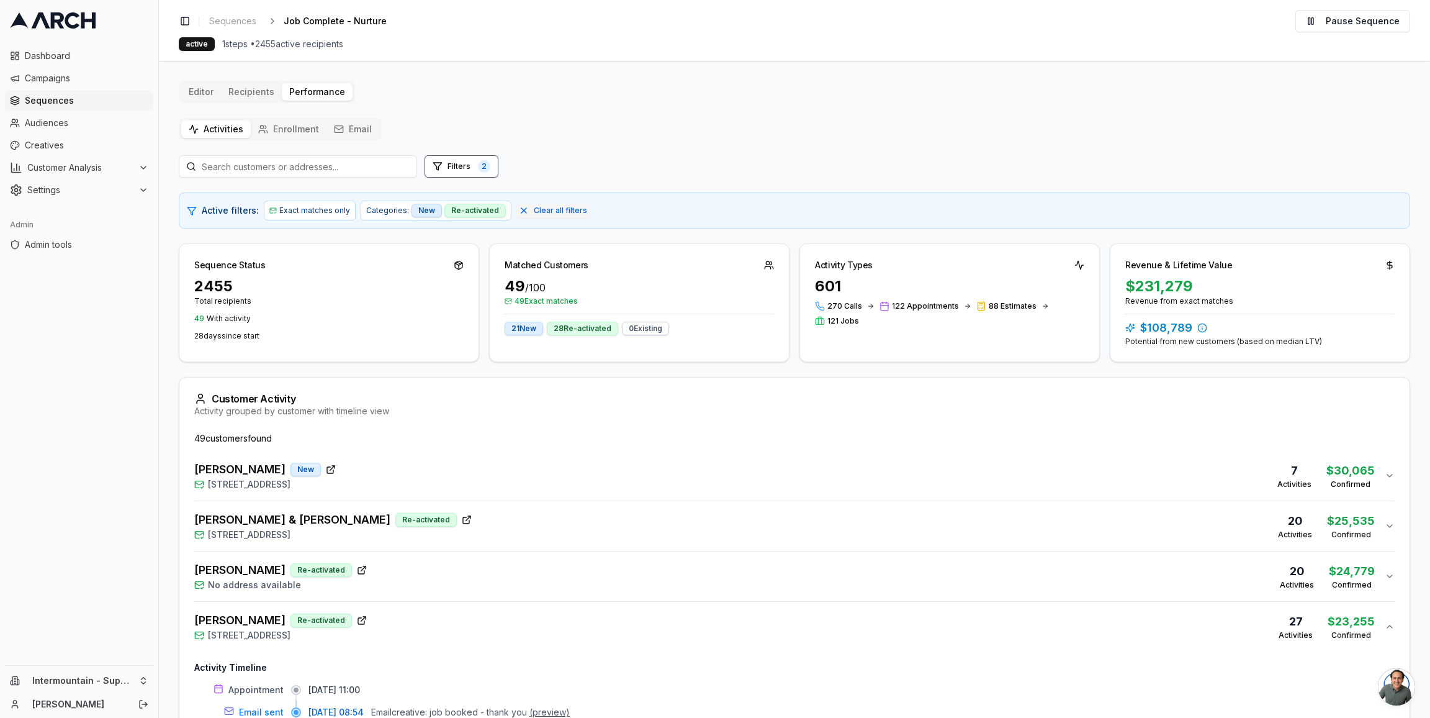 This screenshot has height=718, width=1430. What do you see at coordinates (1260, 301) in the screenshot?
I see `div: Revenue from exact matches` at bounding box center [1260, 301].